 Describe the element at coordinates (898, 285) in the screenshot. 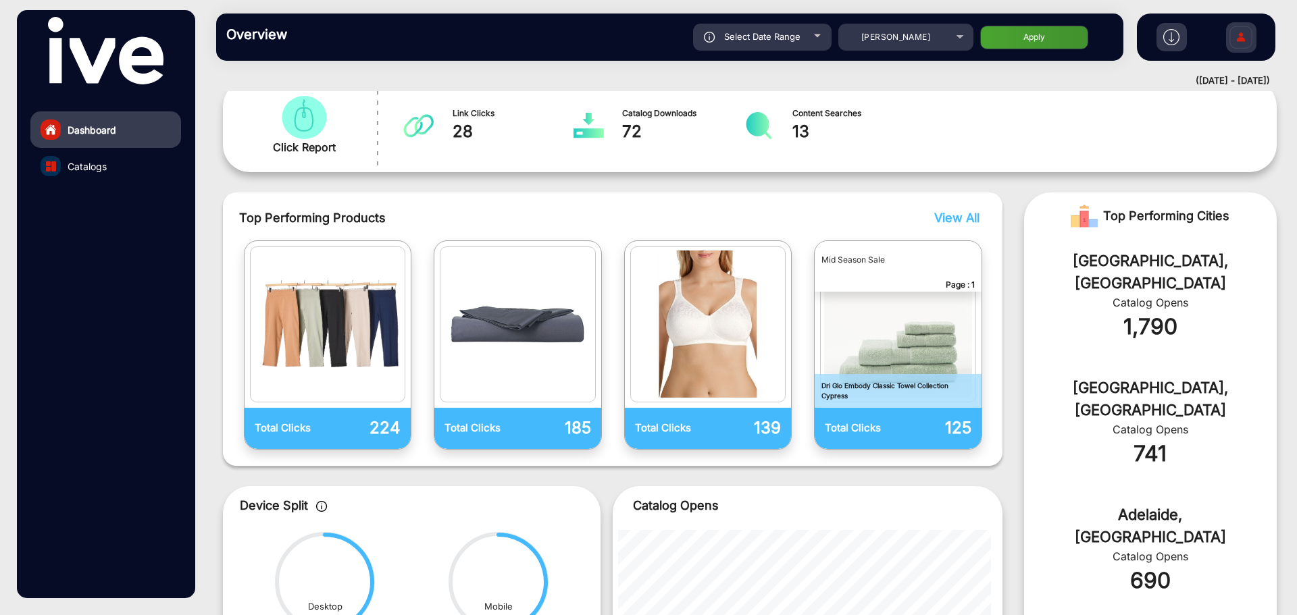

I see `p: Page : 1` at that location.